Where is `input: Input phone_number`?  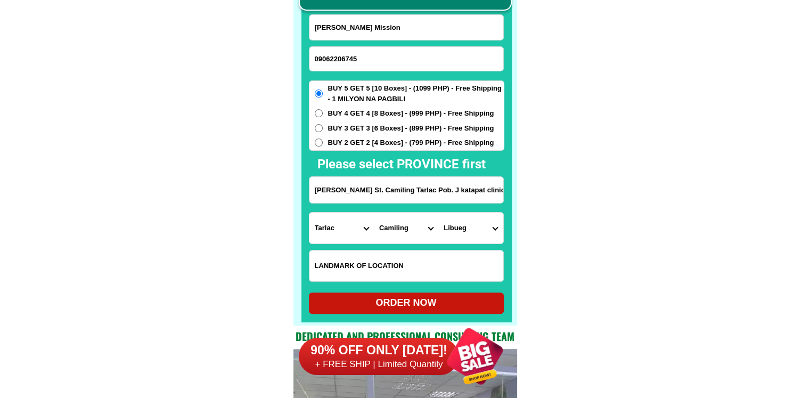 input: Input phone_number is located at coordinates (406, 59).